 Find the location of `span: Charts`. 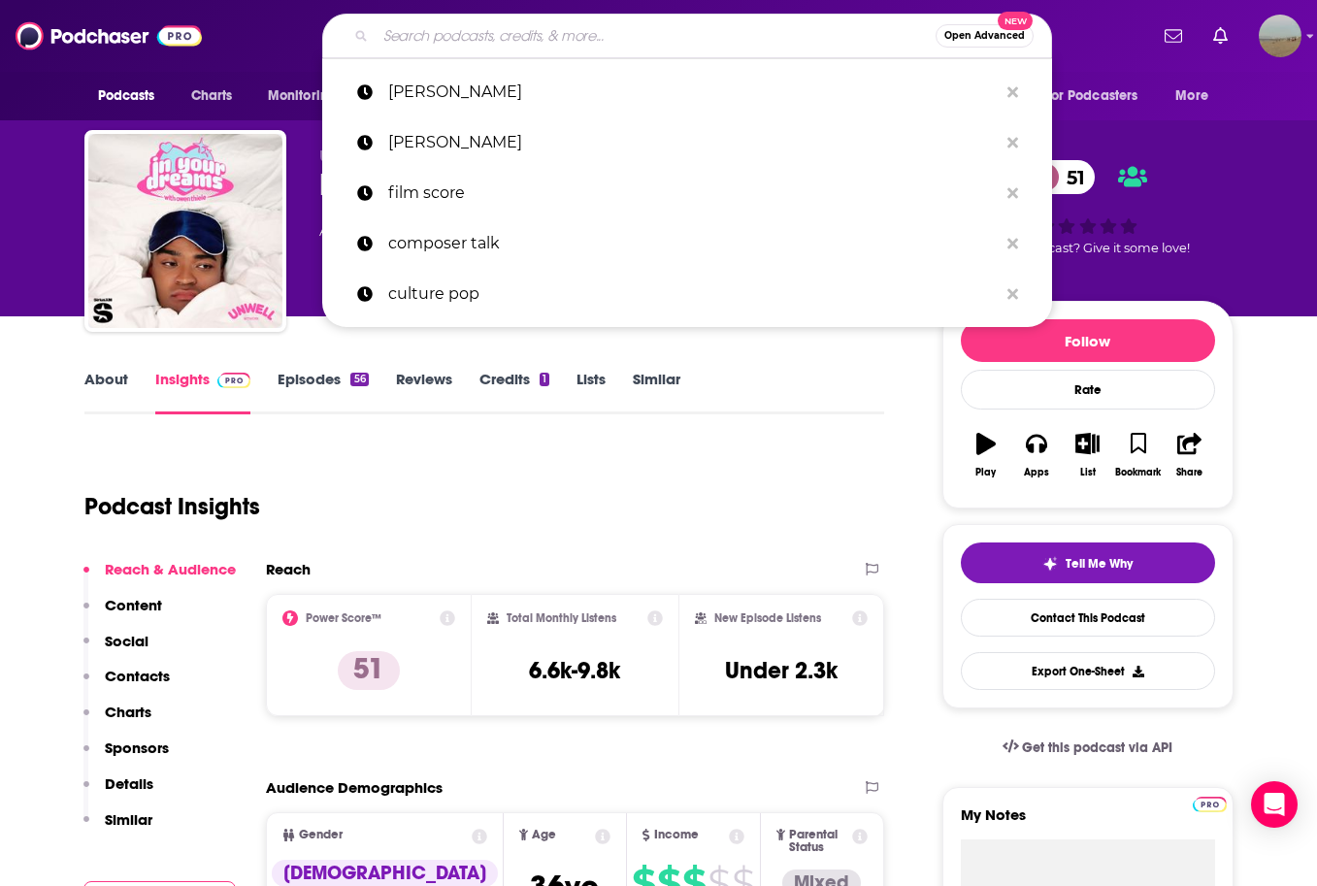

span: Charts is located at coordinates (212, 96).